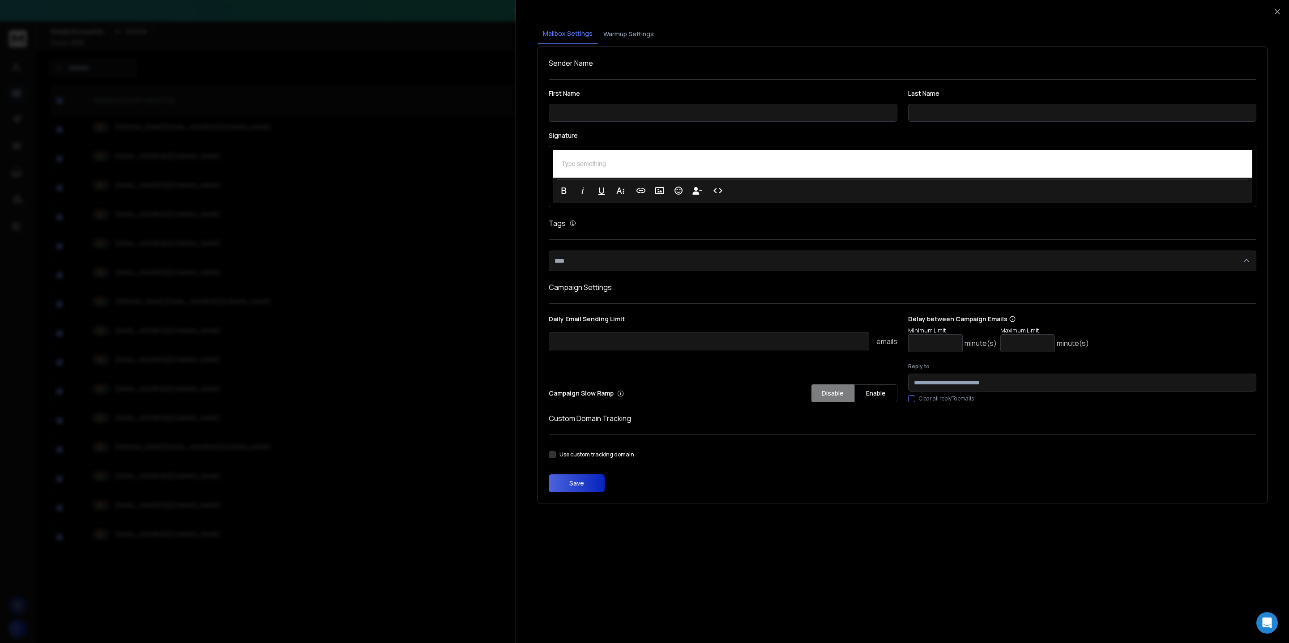 Image resolution: width=1289 pixels, height=643 pixels. Describe the element at coordinates (697, 191) in the screenshot. I see `button: Insert Unsubscribe Link` at that location.